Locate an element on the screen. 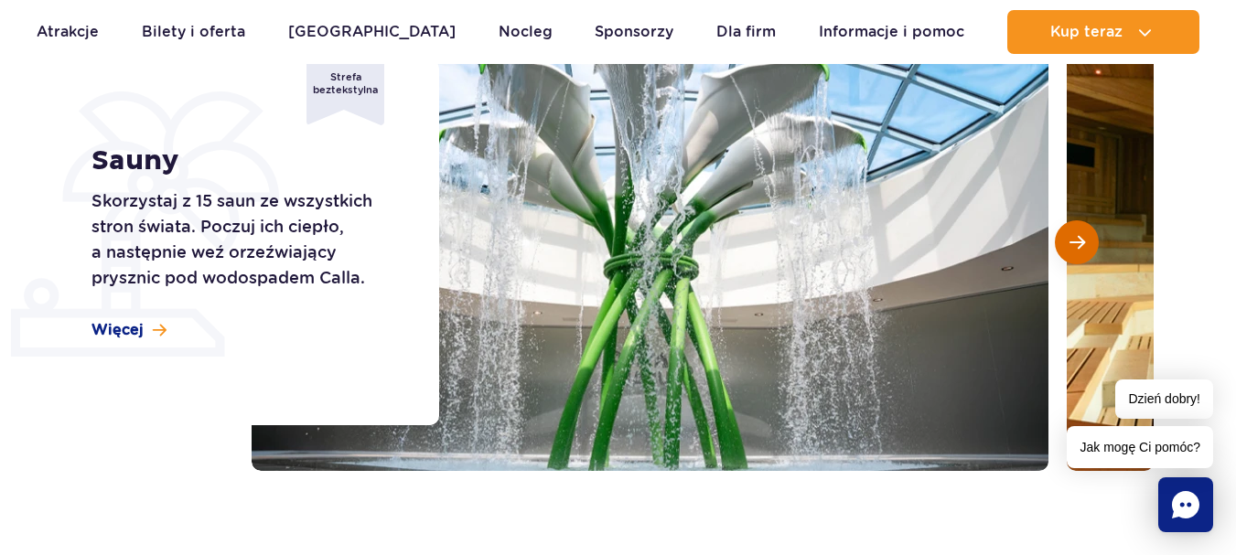 This screenshot has width=1236, height=555. a: Nocleg is located at coordinates (525, 32).